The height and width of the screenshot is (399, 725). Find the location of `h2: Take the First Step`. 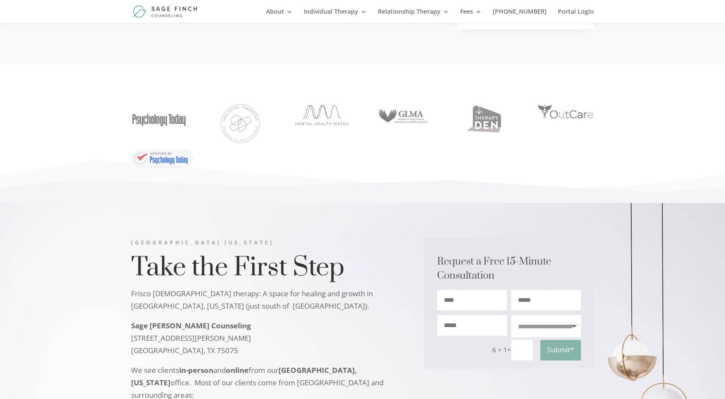

h2: Take the First Step is located at coordinates (263, 270).